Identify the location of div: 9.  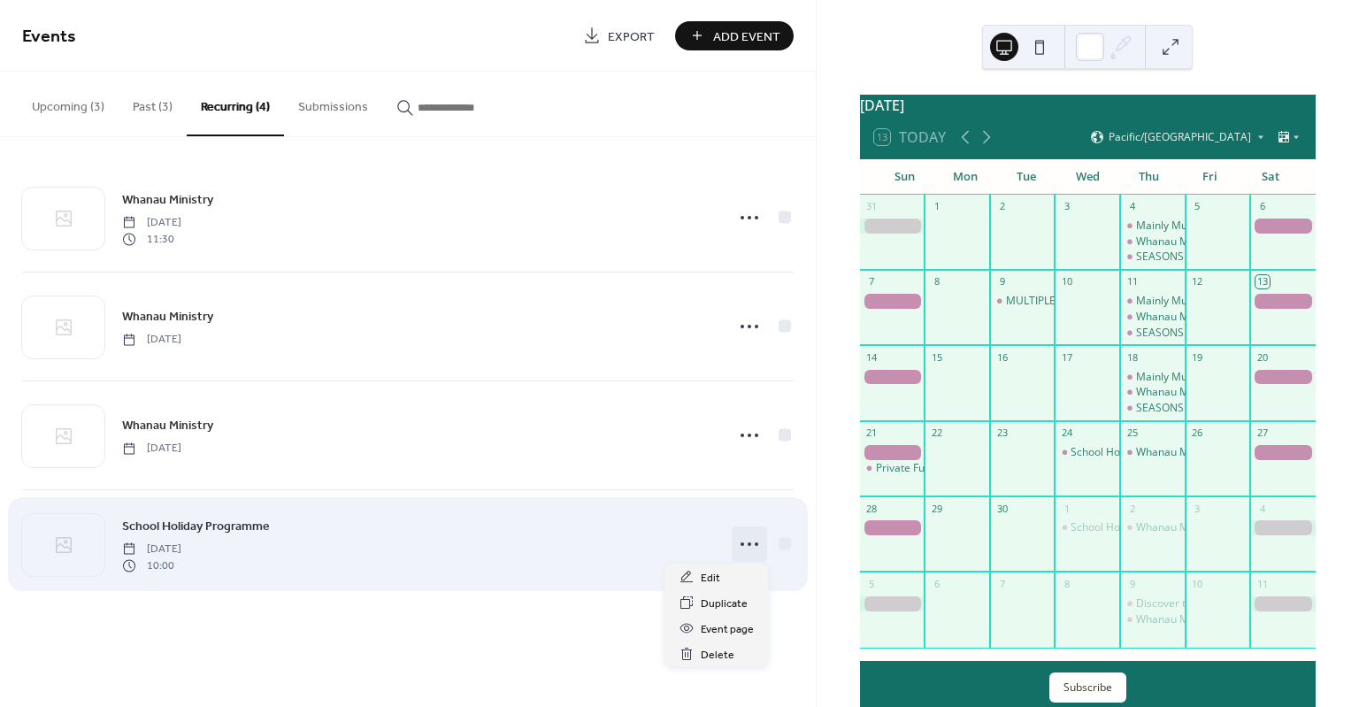
(1132, 583).